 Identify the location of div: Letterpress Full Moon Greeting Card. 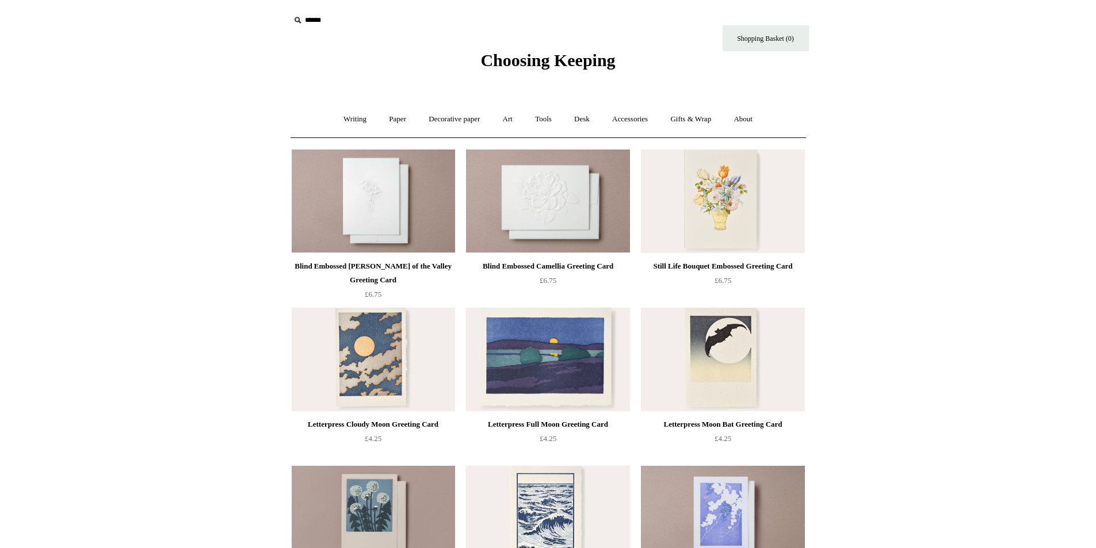
(548, 425).